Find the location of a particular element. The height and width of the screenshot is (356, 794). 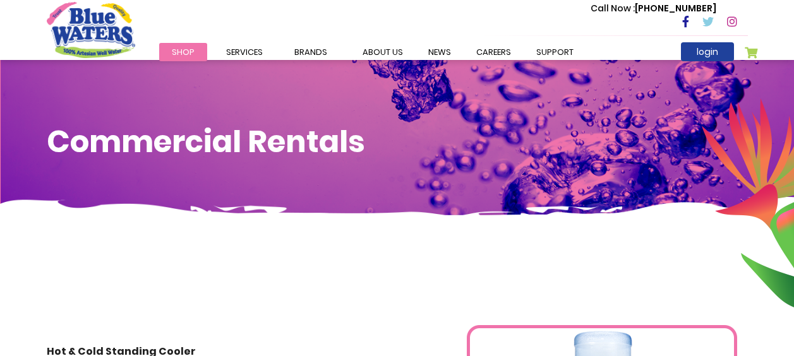

h1: Commercial Rentals is located at coordinates (397, 142).